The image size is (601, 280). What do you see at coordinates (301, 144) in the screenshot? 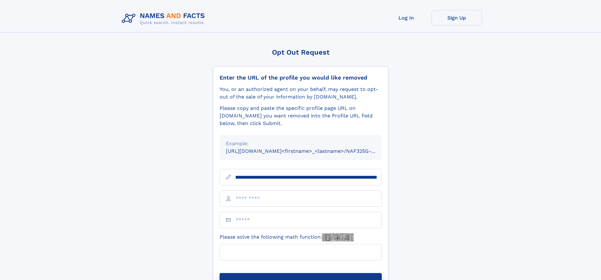
I see `div: Example:` at bounding box center [301, 144].